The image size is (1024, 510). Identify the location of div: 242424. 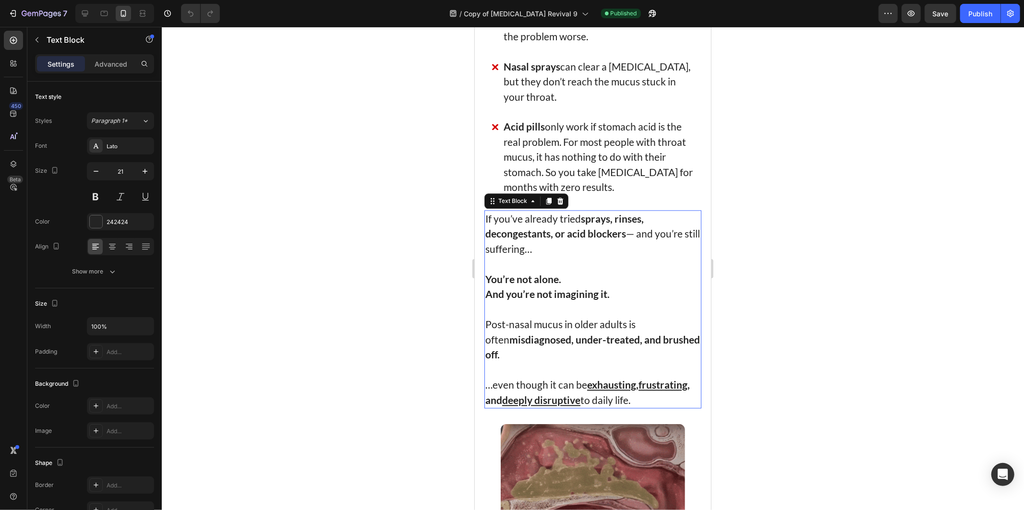
(129, 222).